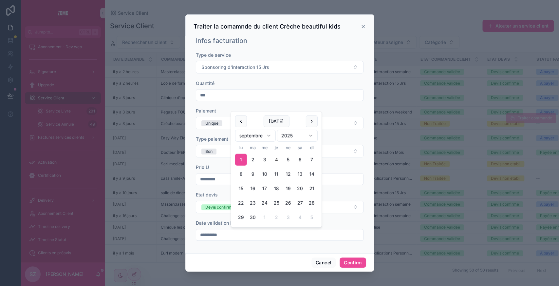 The width and height of the screenshot is (559, 286). I want to click on button: mercredi 1 octobre 2025, so click(265, 217).